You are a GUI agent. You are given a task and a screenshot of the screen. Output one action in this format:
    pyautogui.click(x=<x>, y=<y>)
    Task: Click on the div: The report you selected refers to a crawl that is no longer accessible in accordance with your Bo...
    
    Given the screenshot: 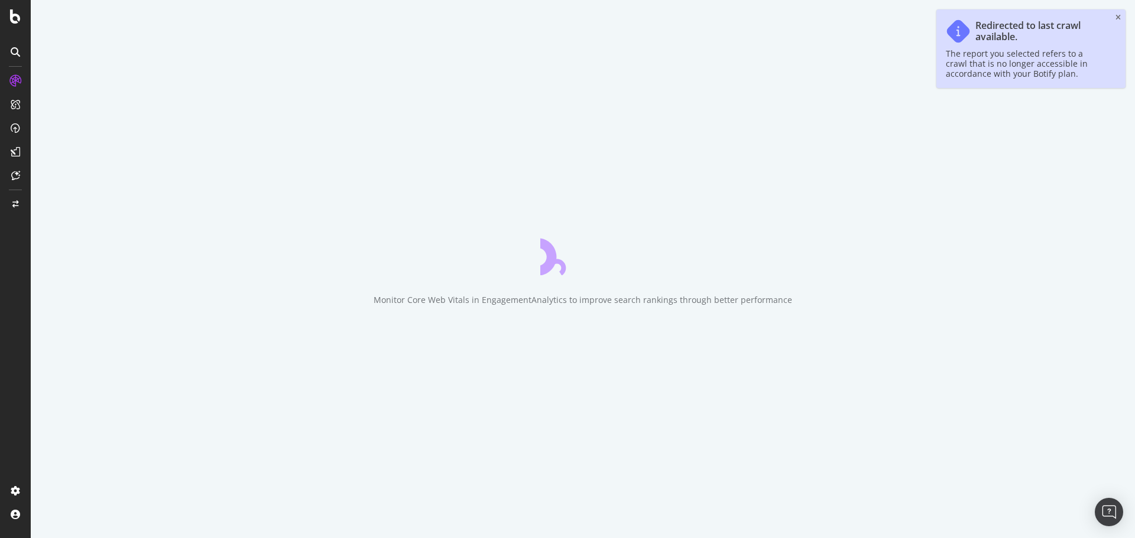 What is the action you would take?
    pyautogui.click(x=1025, y=63)
    